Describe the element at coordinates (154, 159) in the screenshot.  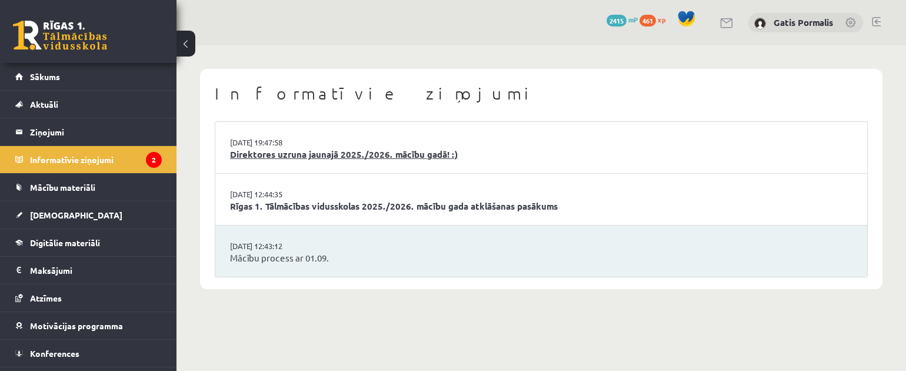
I see `i: 2` at that location.